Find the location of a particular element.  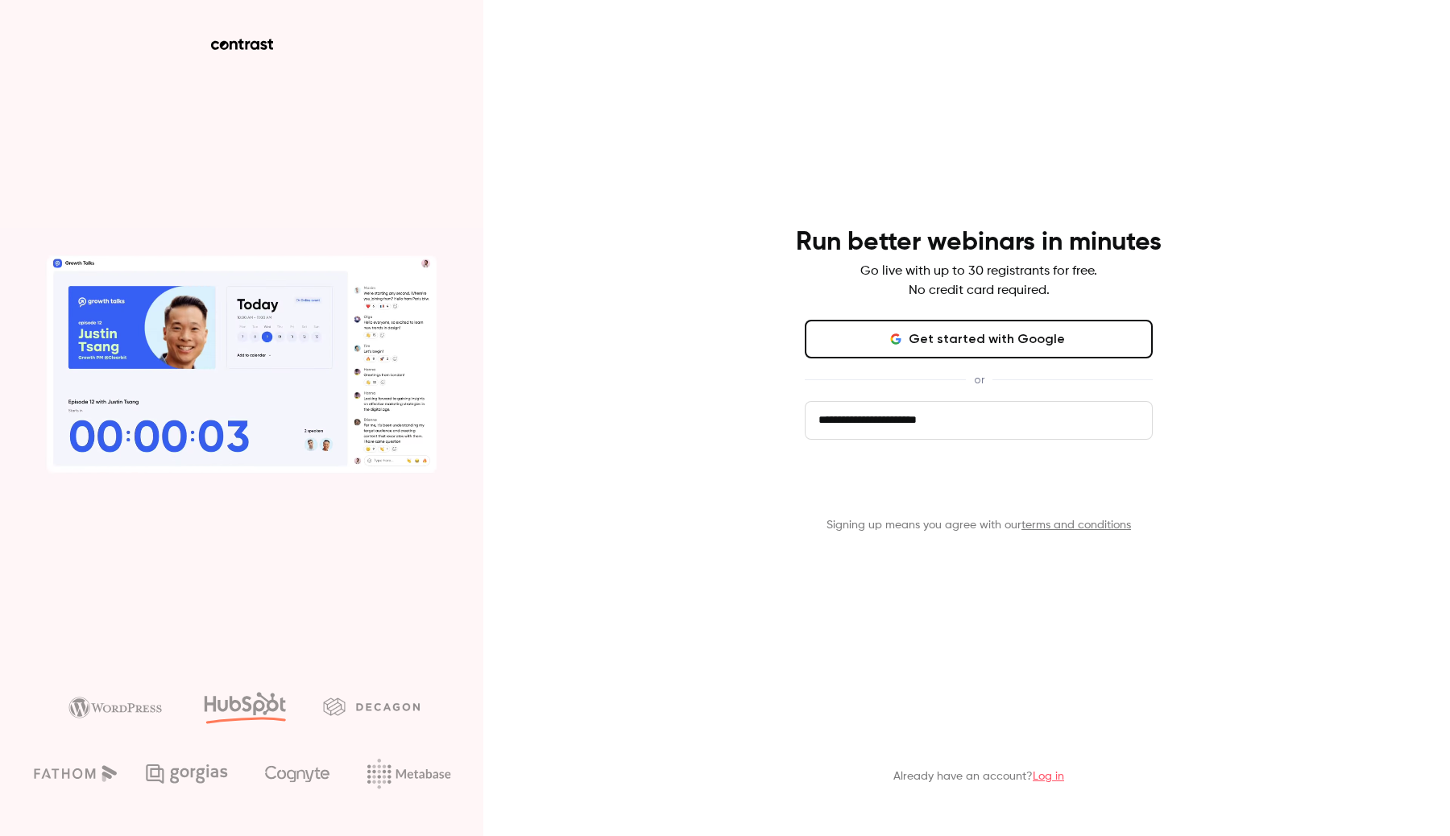

button: Get started with Google is located at coordinates (979, 339).